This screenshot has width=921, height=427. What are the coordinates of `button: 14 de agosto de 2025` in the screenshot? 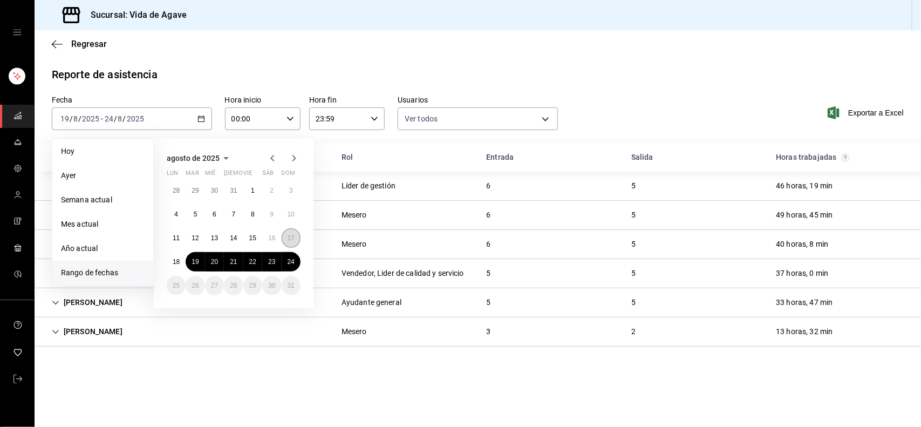 It's located at (233, 238).